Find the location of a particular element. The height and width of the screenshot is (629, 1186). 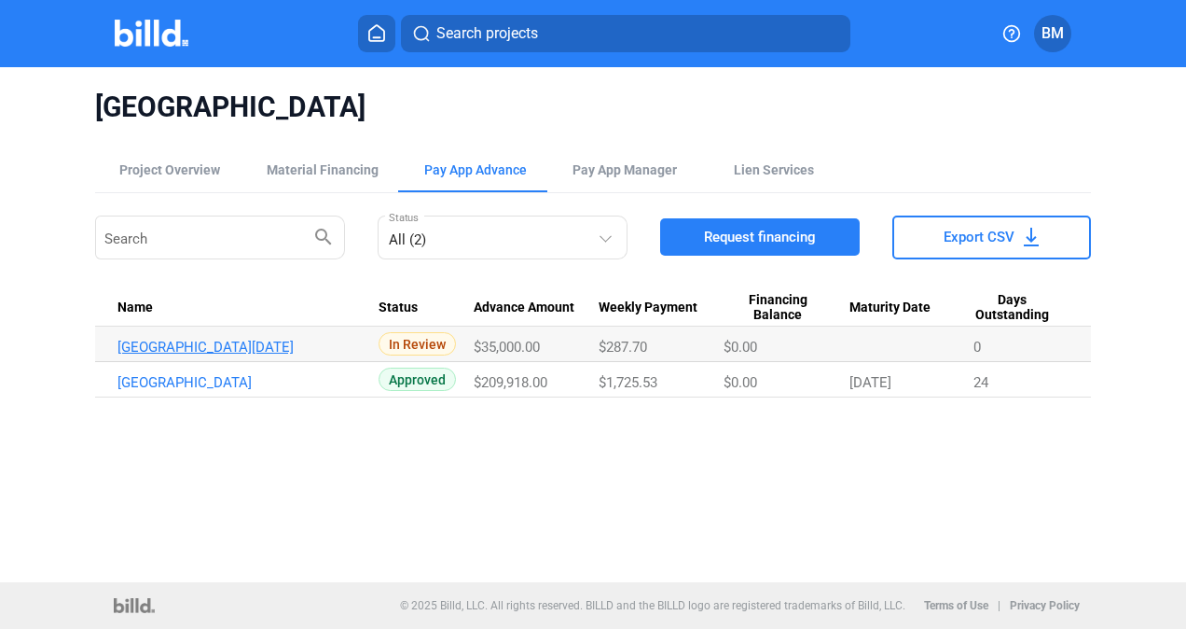

button: Search projects is located at coordinates (626, 34).